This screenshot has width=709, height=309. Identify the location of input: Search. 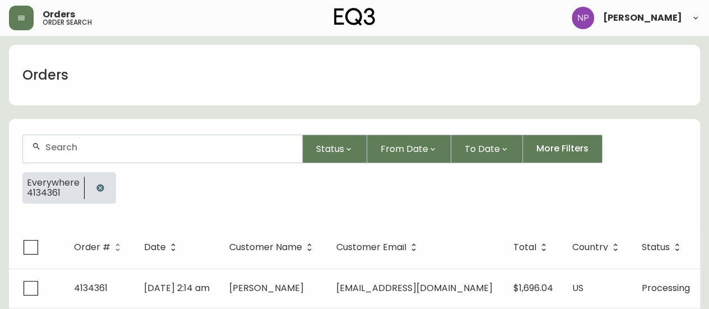
(169, 147).